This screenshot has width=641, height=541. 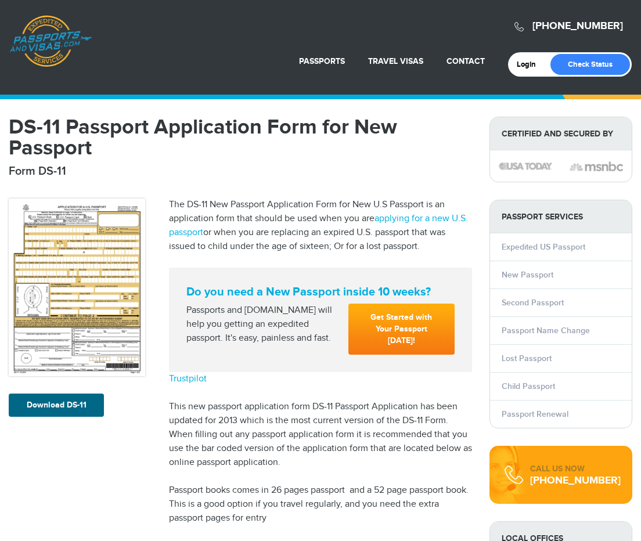 I want to click on a: Second Passport, so click(x=532, y=303).